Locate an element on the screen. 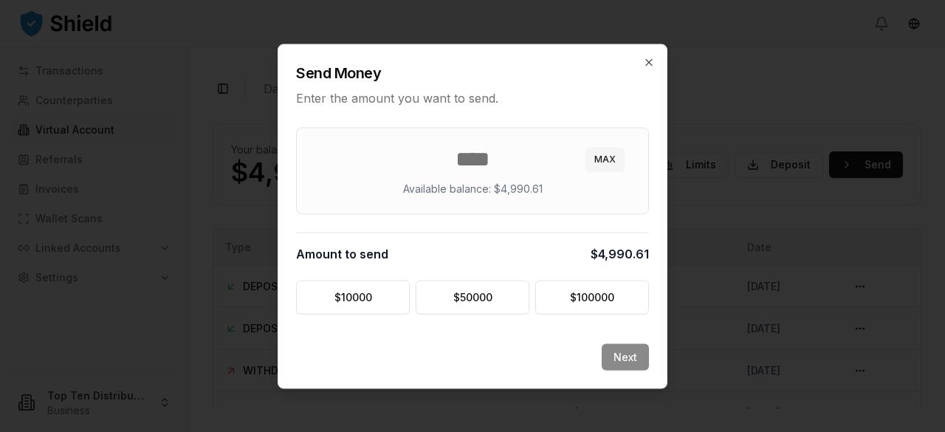 This screenshot has height=432, width=945. span: Amount to send is located at coordinates (342, 253).